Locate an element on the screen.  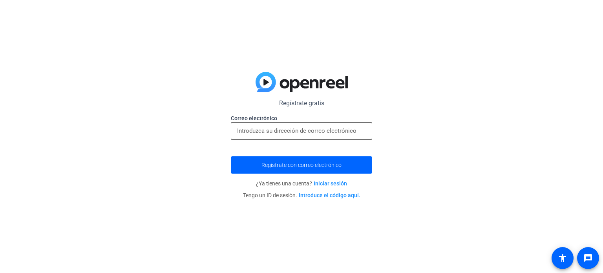
font: ¿Ya tienes una cuenta? is located at coordinates (284, 183).